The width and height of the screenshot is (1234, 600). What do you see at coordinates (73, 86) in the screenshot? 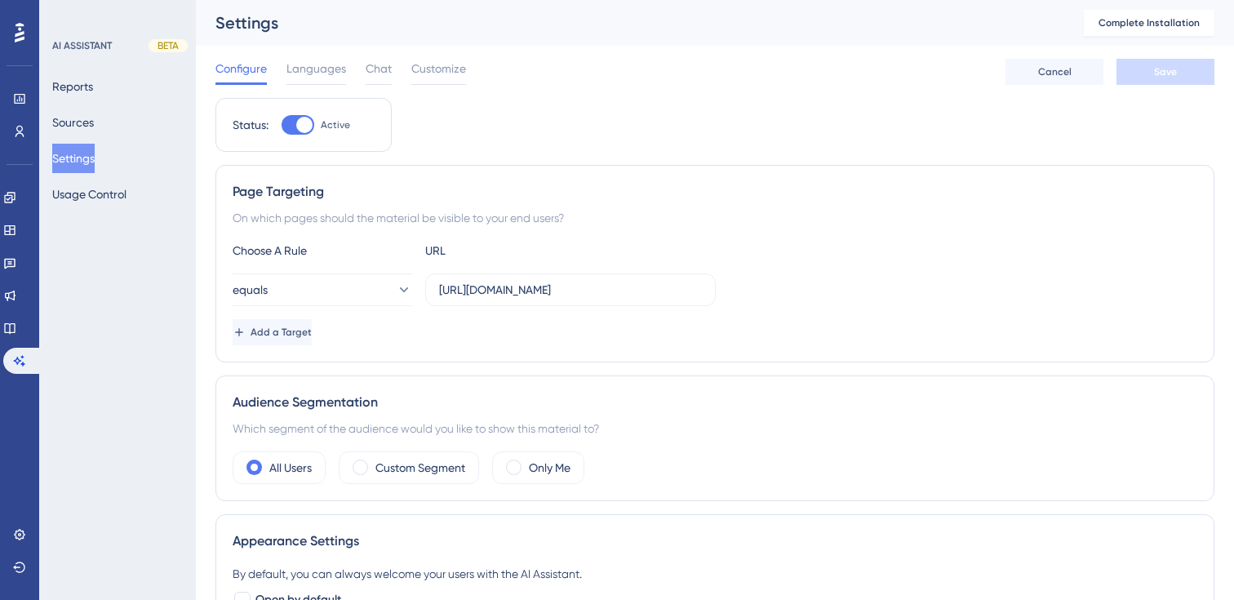
I see `button: Reports` at bounding box center [73, 86].